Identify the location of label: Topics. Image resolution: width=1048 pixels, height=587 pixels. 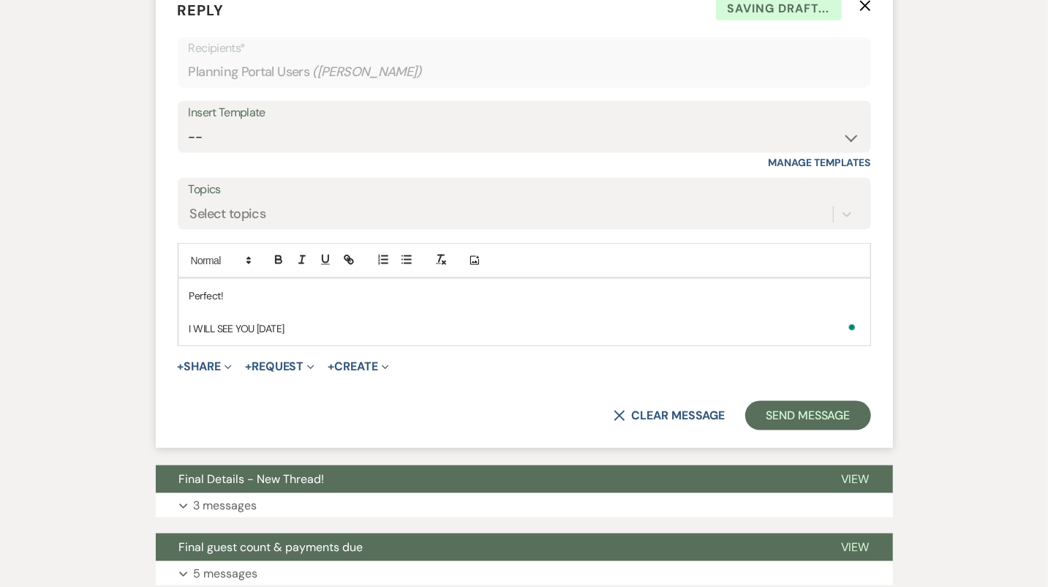
(525, 189).